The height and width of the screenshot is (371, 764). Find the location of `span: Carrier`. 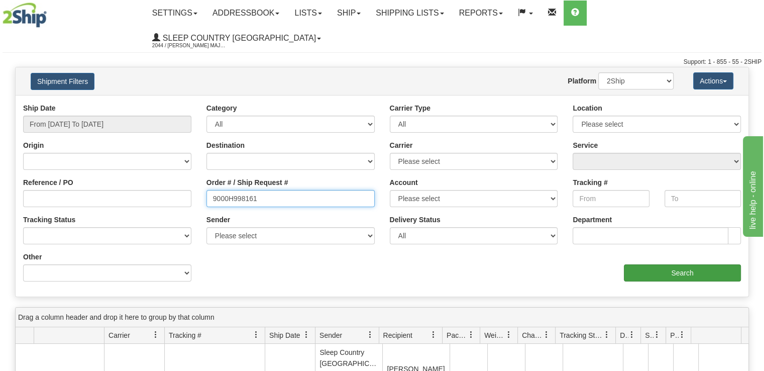

span: Carrier is located at coordinates (119, 335).